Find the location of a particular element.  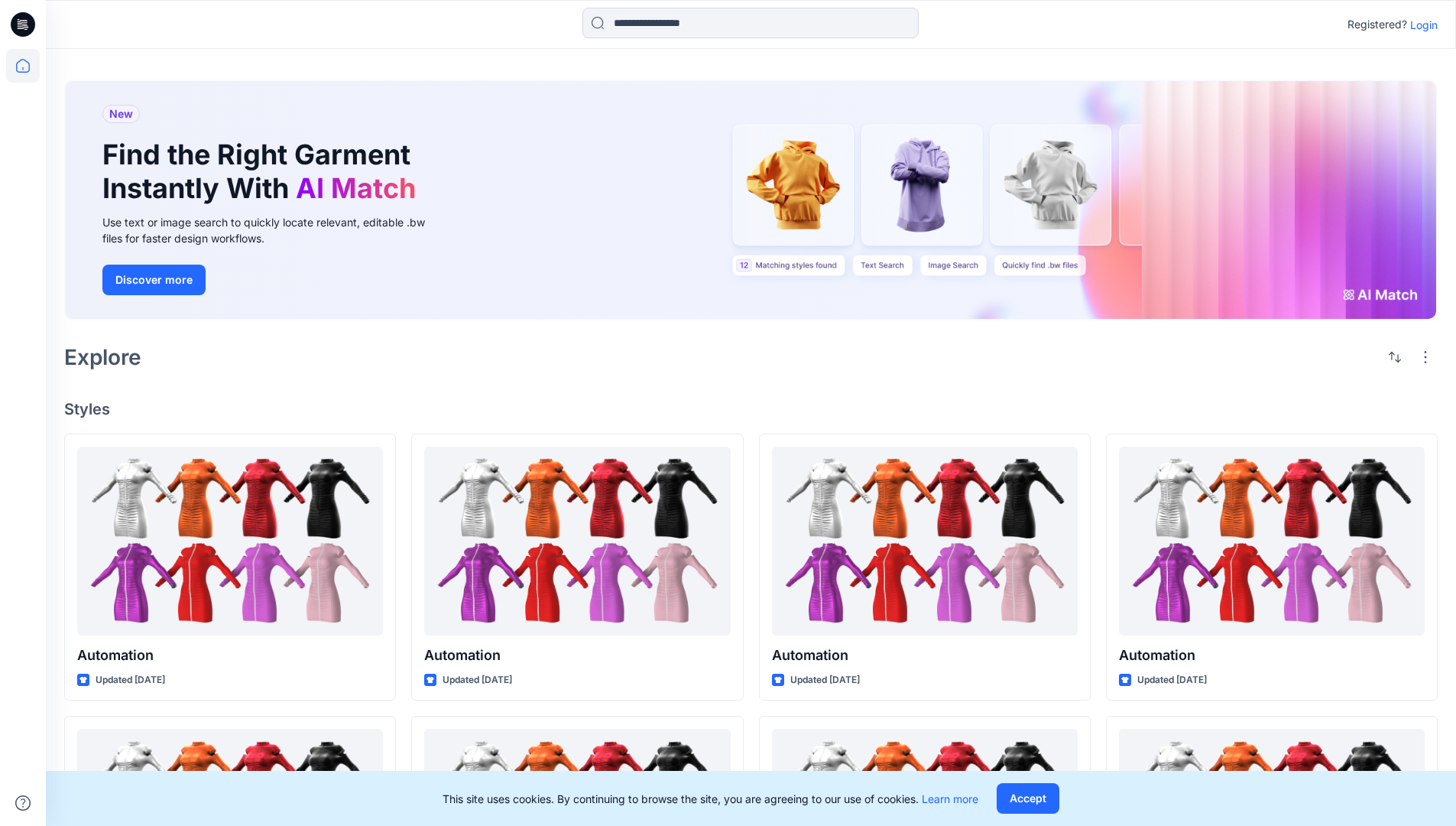

p: Registered? is located at coordinates (1378, 25).